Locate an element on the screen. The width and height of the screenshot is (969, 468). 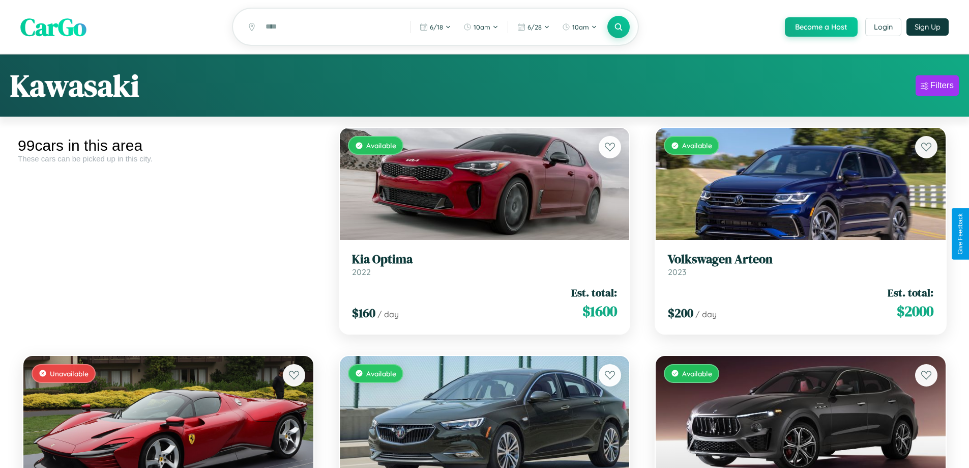
button: Become a Host is located at coordinates (821, 27).